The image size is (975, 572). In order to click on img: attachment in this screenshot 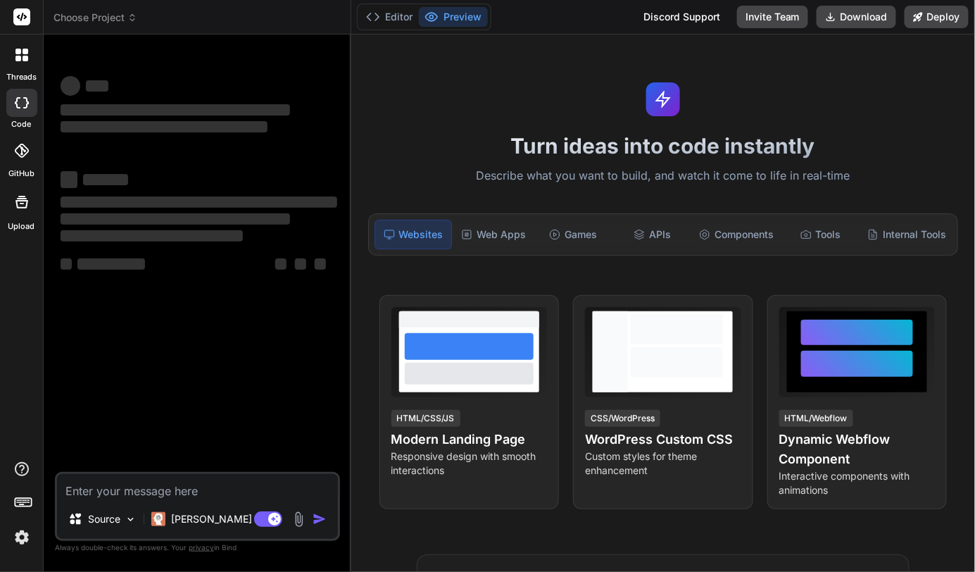, I will do `click(299, 519)`.